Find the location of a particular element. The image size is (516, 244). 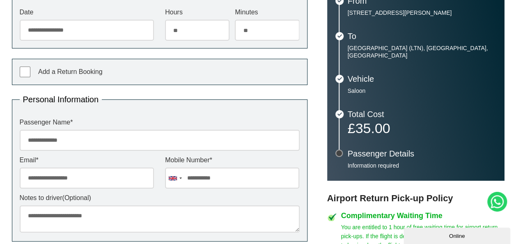

label: Notes to driver is located at coordinates (160, 198).